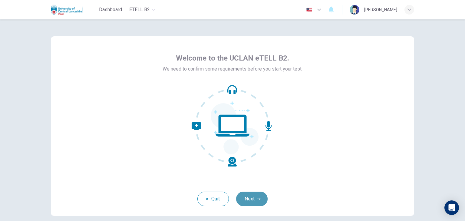  What do you see at coordinates (452, 208) in the screenshot?
I see `div: Open Intercom Messenger` at bounding box center [452, 208].